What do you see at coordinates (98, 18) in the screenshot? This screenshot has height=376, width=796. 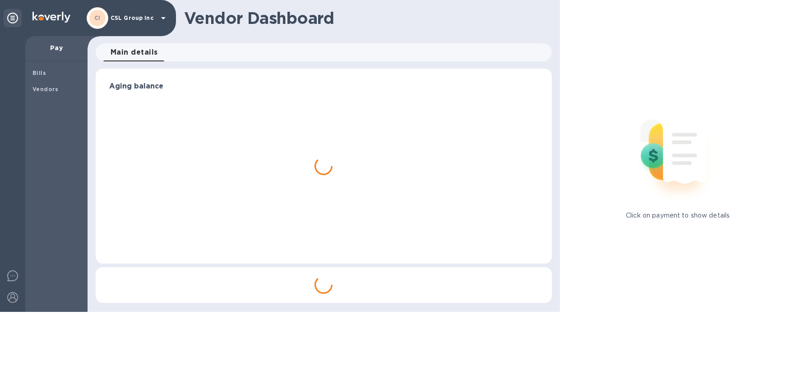 I see `b: CI` at bounding box center [98, 18].